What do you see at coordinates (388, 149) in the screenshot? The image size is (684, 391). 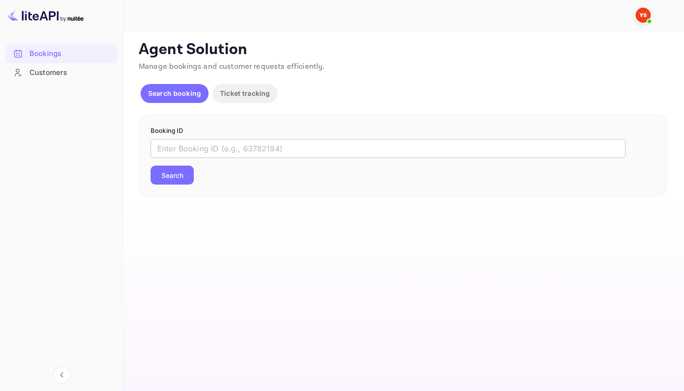 I see `input: Enter Booking ID (e.g., 63782194)` at bounding box center [388, 149].